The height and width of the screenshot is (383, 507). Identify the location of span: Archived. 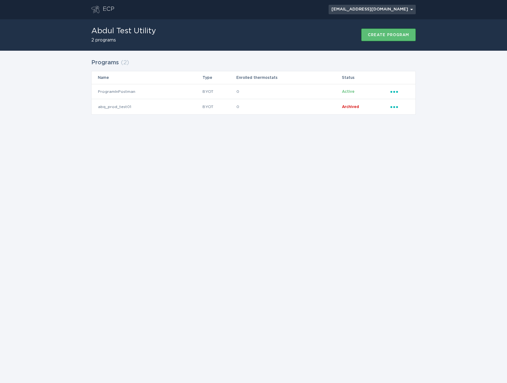
(351, 107).